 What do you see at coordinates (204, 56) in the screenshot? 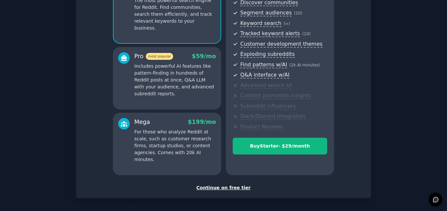
I see `span: $ 59 /mo` at bounding box center [204, 56].